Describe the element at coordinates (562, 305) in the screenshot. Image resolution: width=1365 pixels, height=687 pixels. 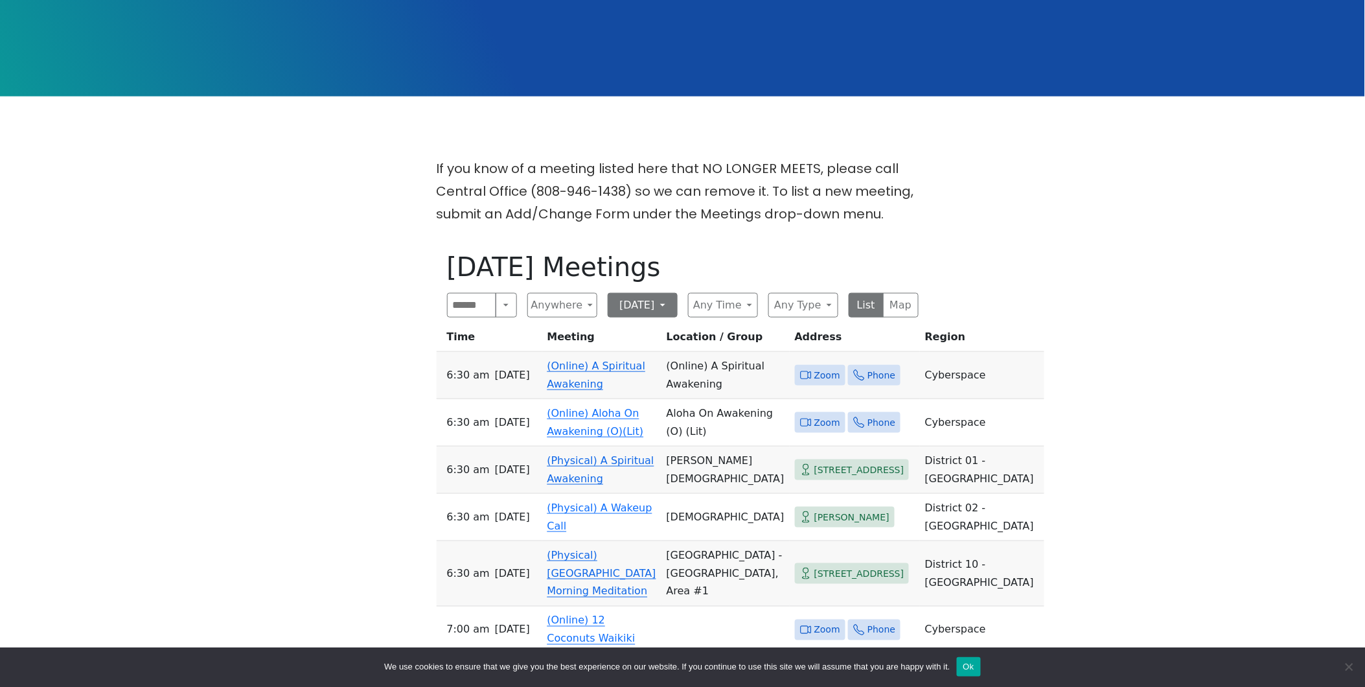
I see `button: Anywhere` at that location.